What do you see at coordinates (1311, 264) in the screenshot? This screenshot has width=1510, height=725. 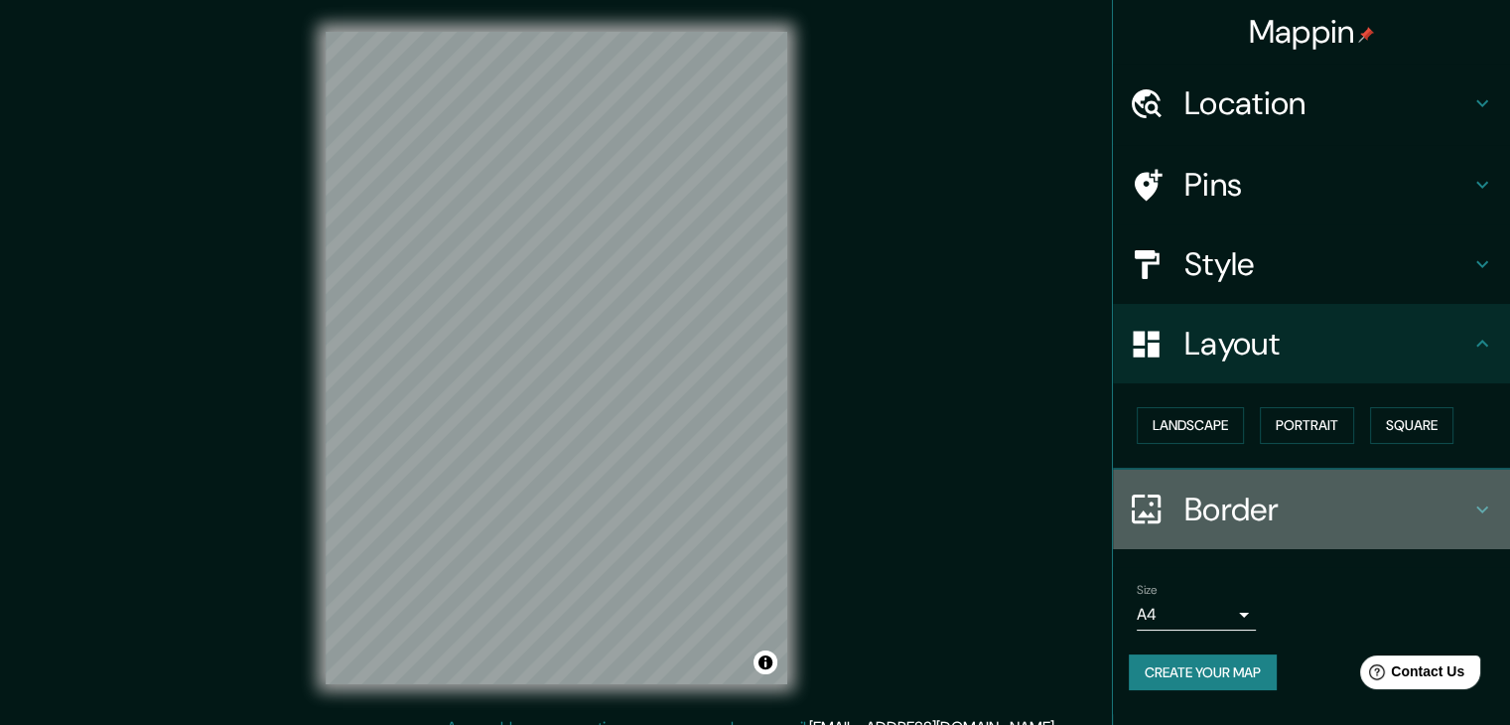 I see `div: Style` at bounding box center [1311, 264].